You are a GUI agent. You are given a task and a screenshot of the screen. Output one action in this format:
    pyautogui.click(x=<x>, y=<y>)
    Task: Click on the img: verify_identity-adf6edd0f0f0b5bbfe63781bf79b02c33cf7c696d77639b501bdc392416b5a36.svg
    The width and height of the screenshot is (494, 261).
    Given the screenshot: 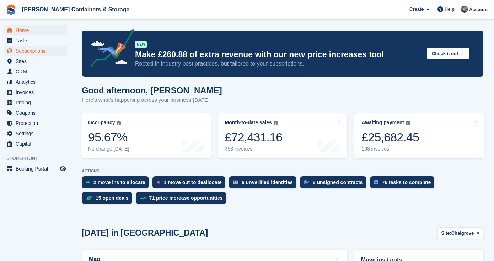 What is the action you would take?
    pyautogui.click(x=236, y=182)
    